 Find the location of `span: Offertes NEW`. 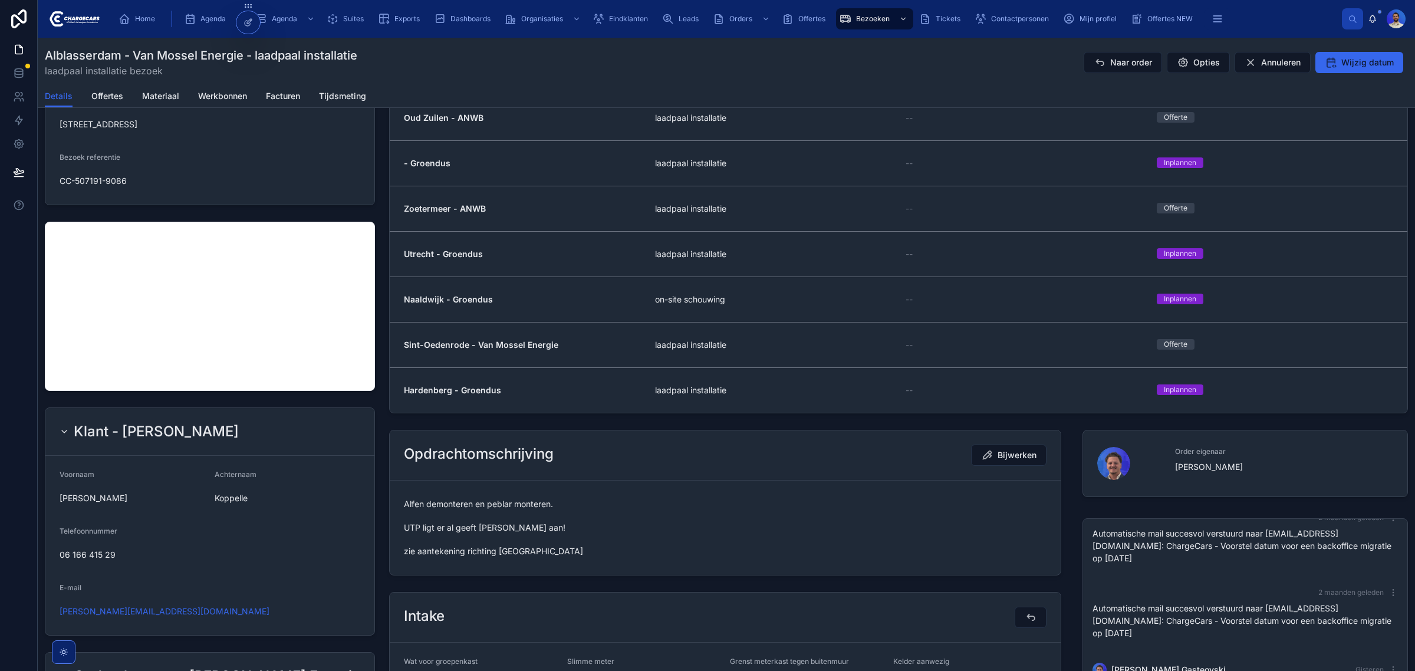

span: Offertes NEW is located at coordinates (1170, 19).